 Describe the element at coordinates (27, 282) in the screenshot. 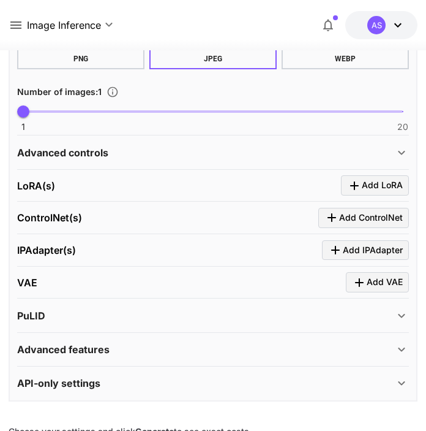

I see `p: VAE` at that location.